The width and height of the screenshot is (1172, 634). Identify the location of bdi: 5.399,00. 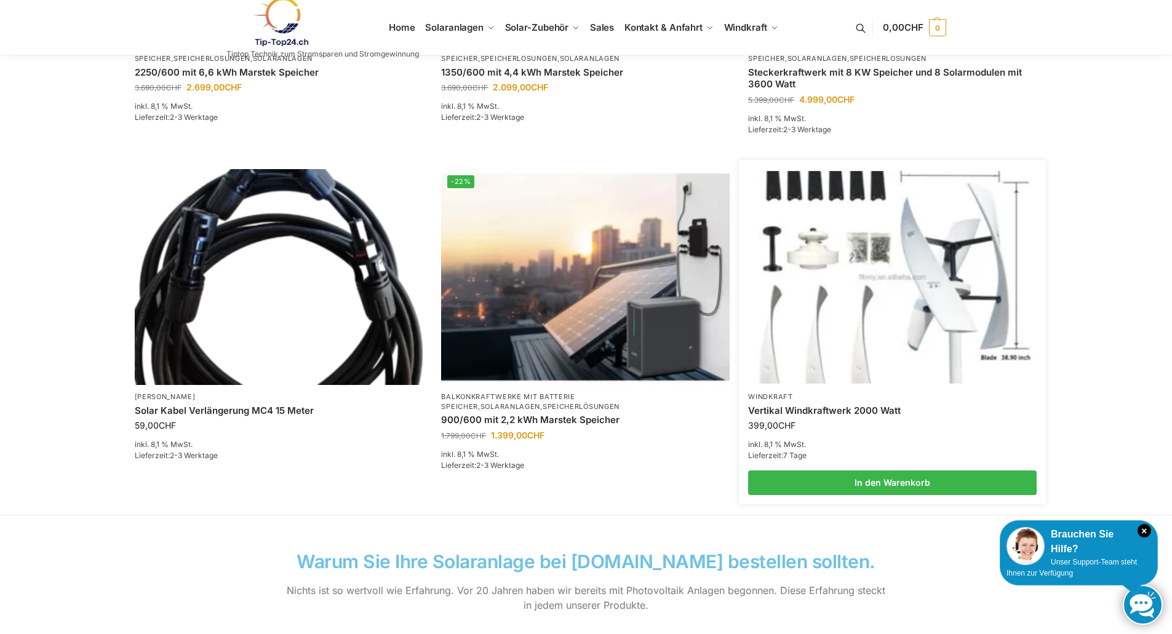
(771, 100).